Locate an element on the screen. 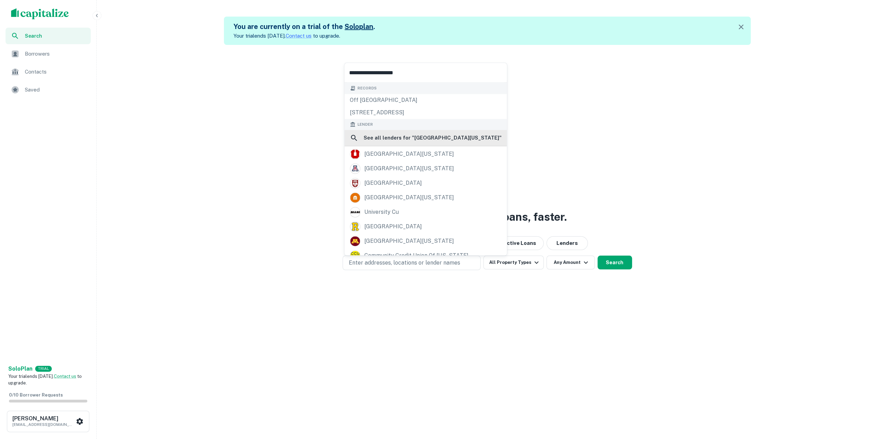  button: Active Loans is located at coordinates (520, 243).